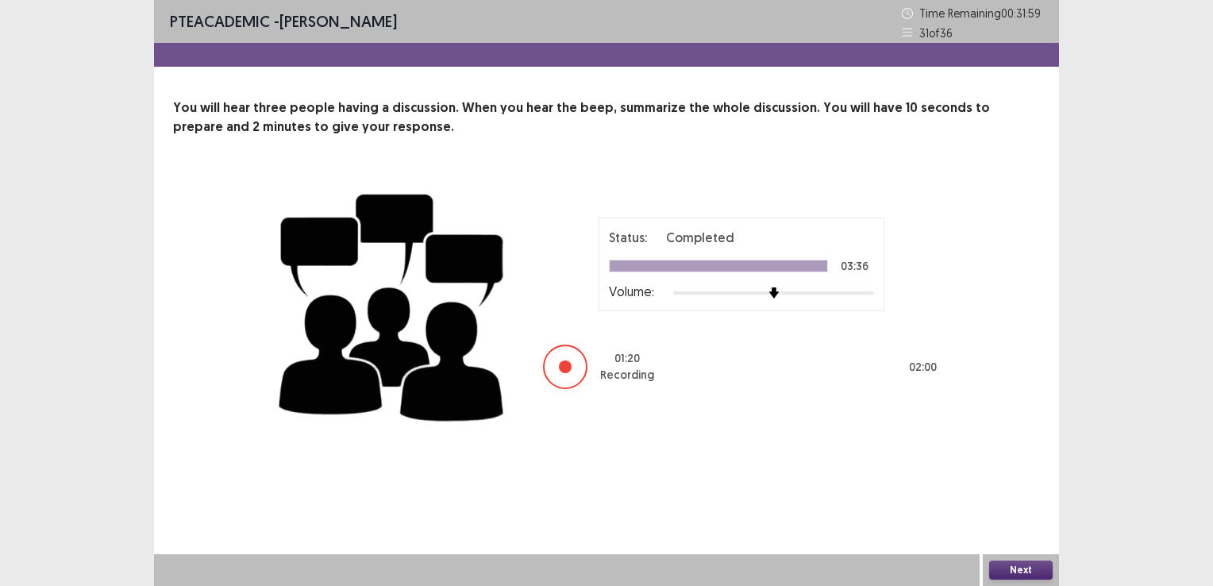 This screenshot has height=586, width=1213. Describe the element at coordinates (923, 367) in the screenshot. I see `p: 02 : 00` at that location.